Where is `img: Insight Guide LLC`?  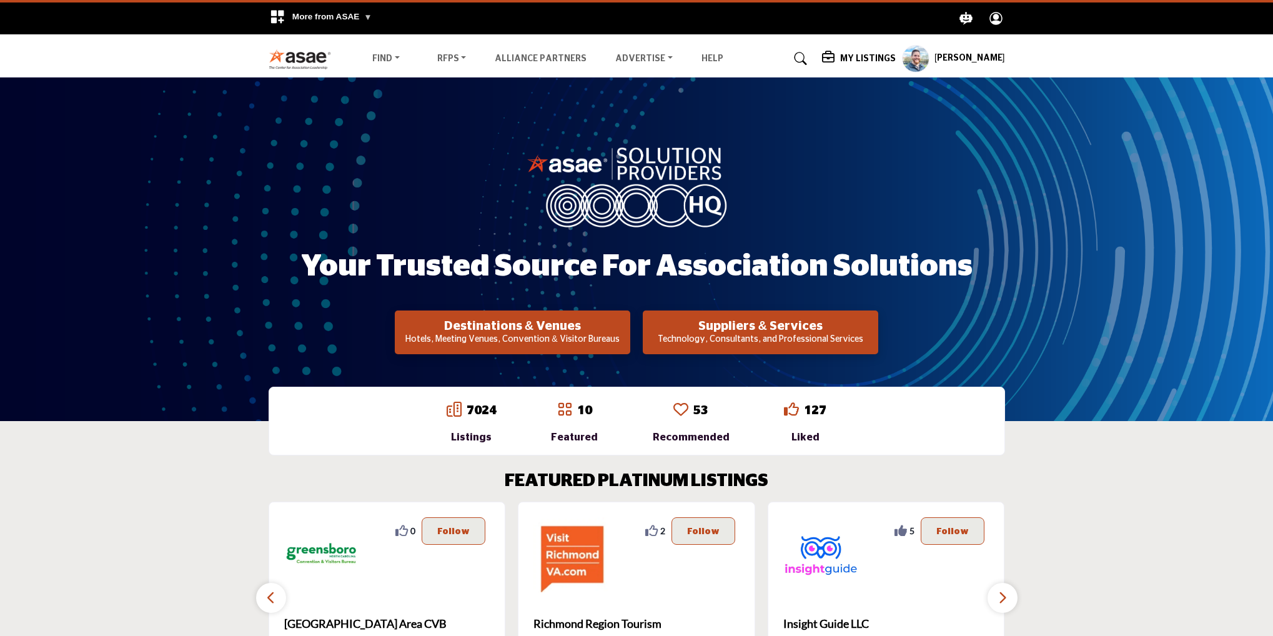
img: Insight Guide LLC is located at coordinates (820, 554).